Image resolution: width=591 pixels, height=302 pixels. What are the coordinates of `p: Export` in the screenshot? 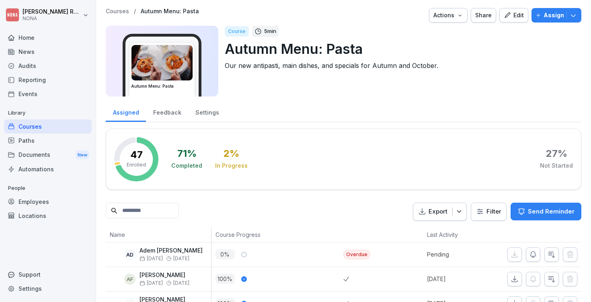 It's located at (438, 211).